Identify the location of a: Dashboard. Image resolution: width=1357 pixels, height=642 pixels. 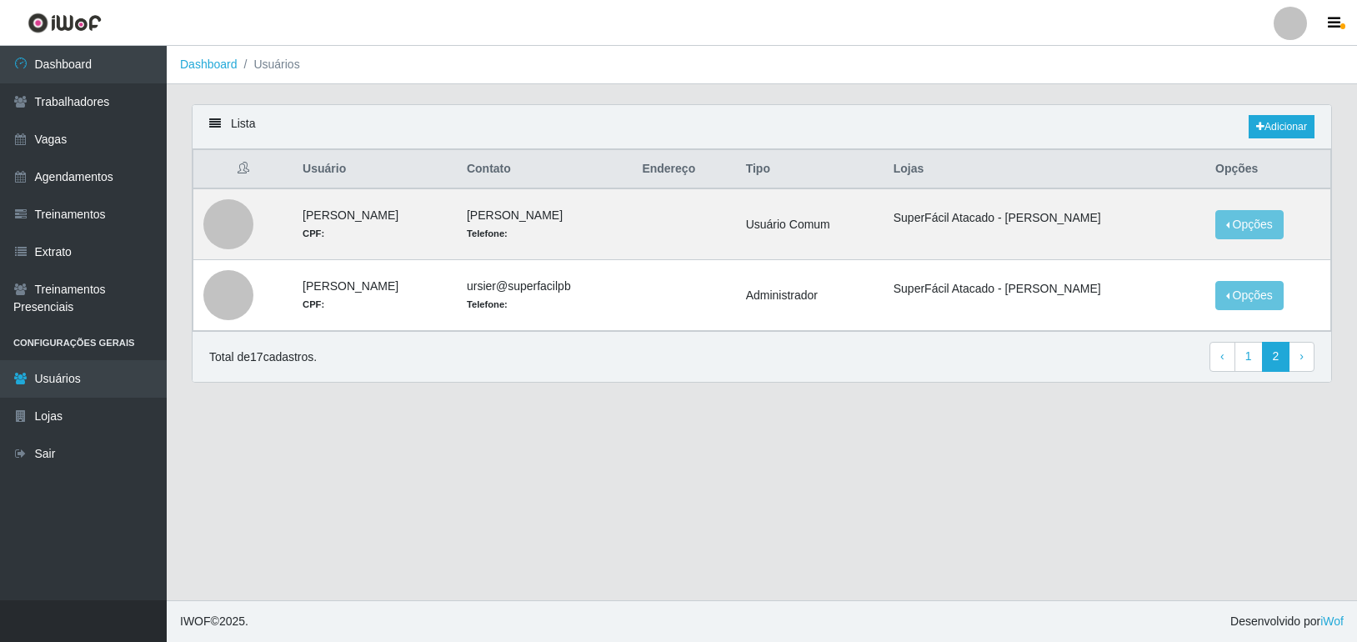
(208, 64).